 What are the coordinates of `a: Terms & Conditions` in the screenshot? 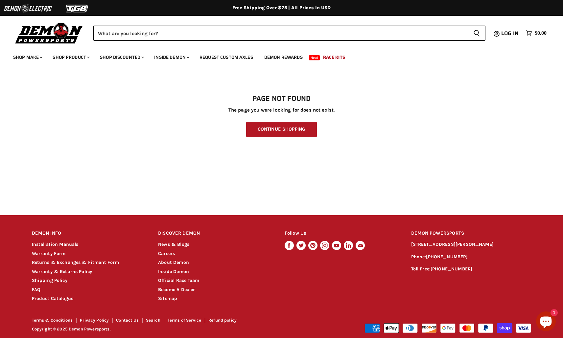 It's located at (52, 320).